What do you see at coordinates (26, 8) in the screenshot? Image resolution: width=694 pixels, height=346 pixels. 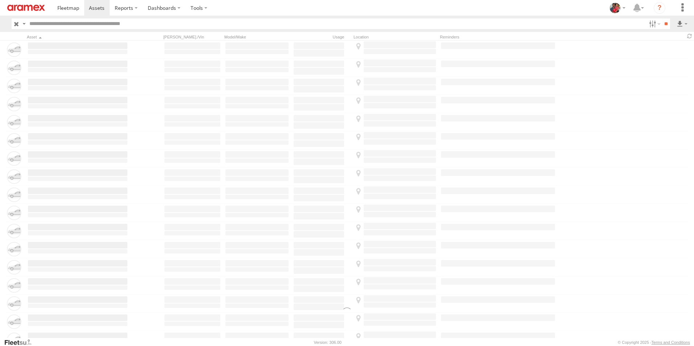 I see `img: aramex-logo.svg` at bounding box center [26, 8].